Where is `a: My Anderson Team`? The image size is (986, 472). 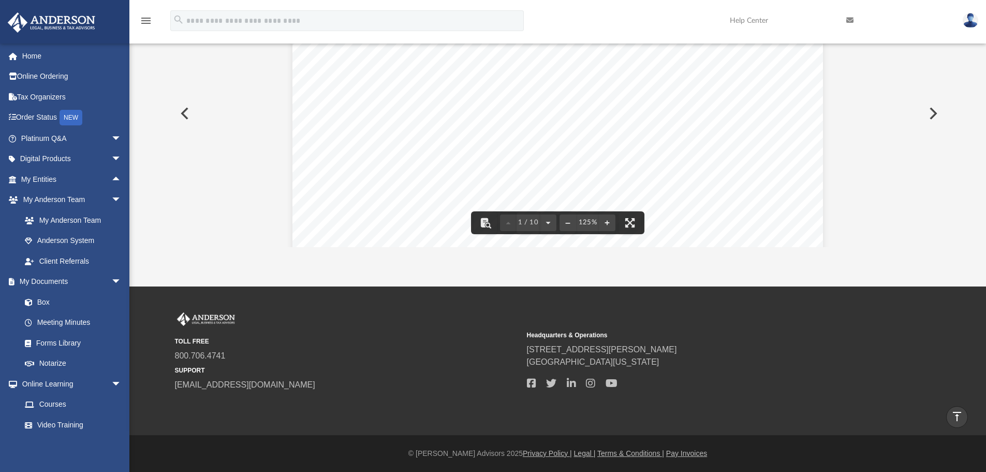 a: My Anderson Team is located at coordinates (70, 220).